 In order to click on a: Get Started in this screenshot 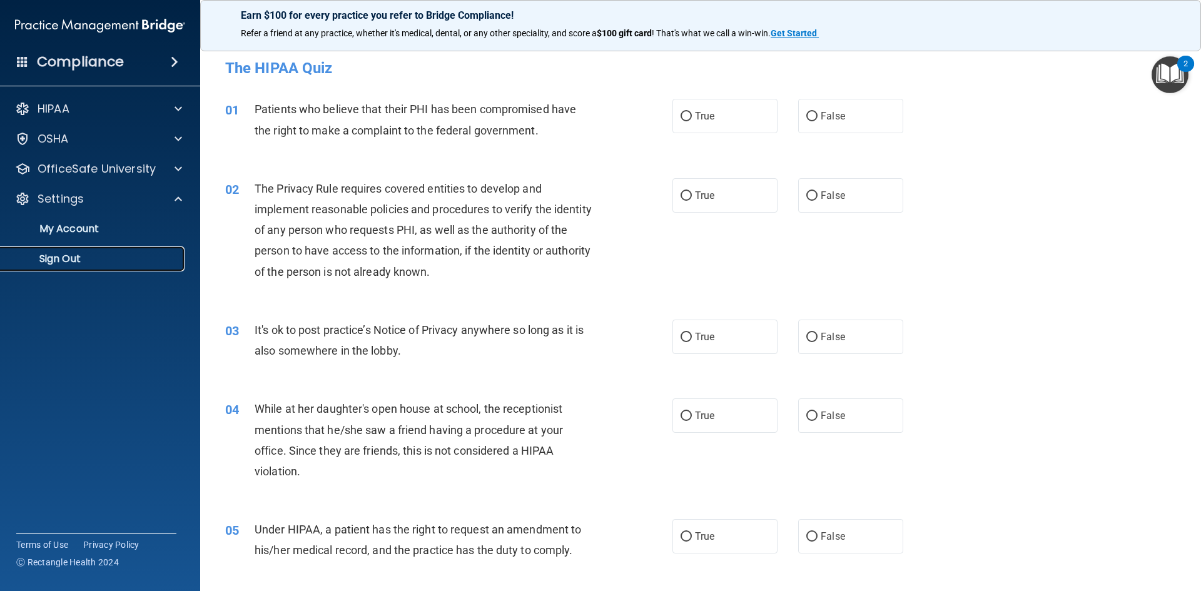, I will do `click(794, 33)`.